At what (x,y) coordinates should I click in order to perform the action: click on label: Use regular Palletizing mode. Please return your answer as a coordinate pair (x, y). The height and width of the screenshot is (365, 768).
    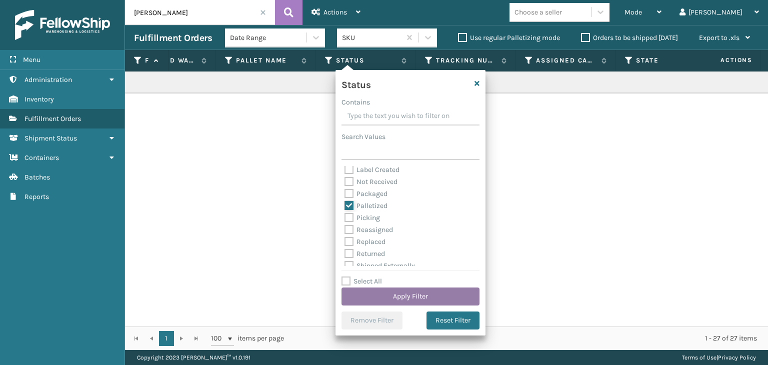
    Looking at the image, I should click on (509, 37).